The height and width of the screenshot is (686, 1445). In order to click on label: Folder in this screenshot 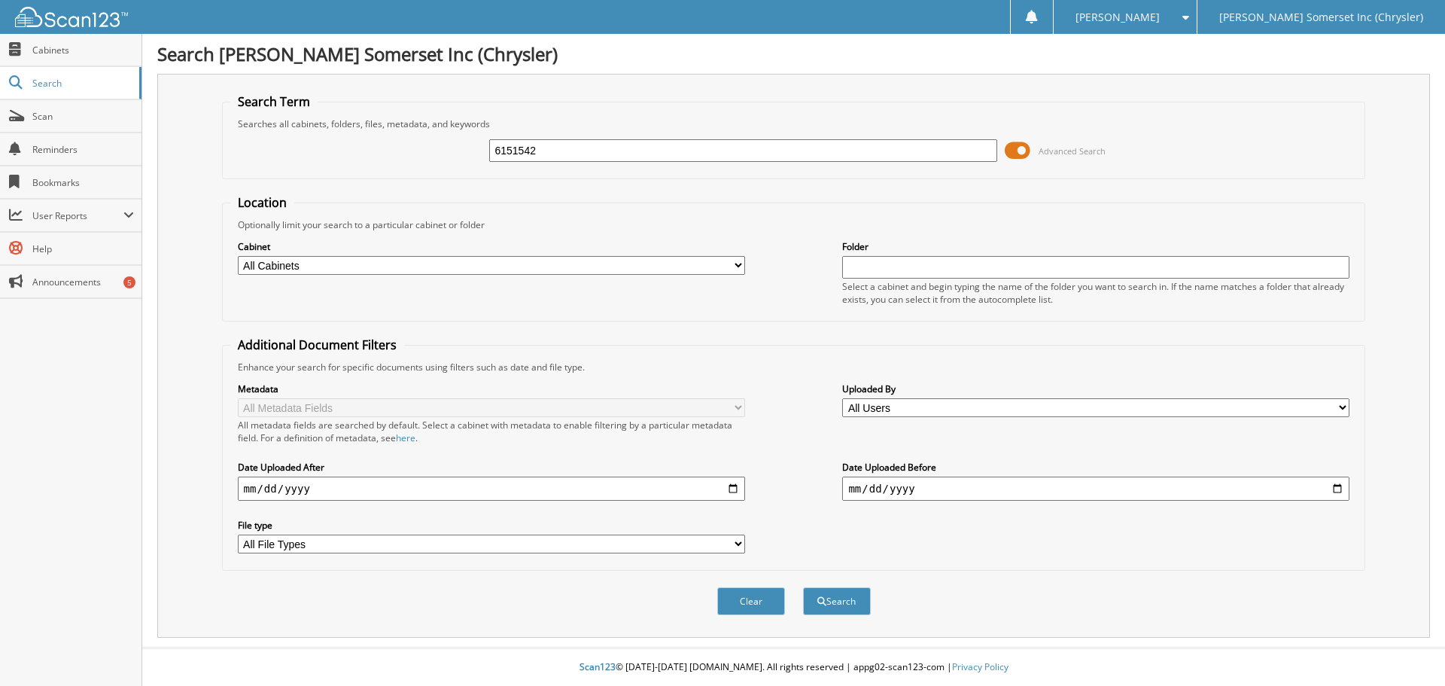, I will do `click(1096, 246)`.